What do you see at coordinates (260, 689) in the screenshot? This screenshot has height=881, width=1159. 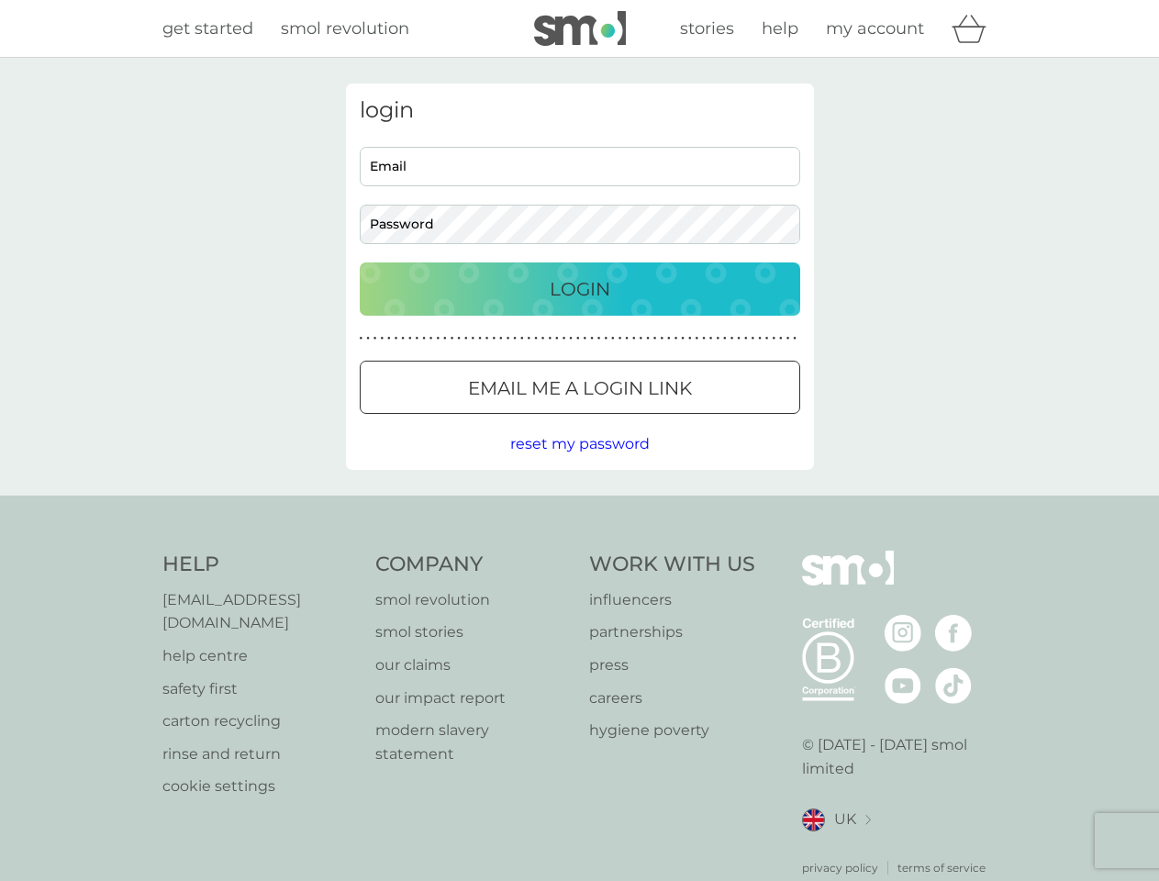 I see `a: safety first` at bounding box center [260, 689].